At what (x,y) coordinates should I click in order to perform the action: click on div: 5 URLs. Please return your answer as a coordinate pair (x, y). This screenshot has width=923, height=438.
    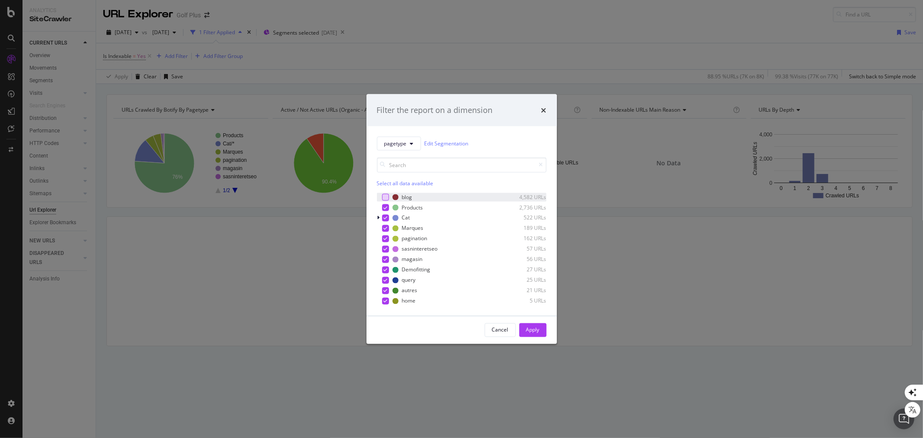
    Looking at the image, I should click on (525, 301).